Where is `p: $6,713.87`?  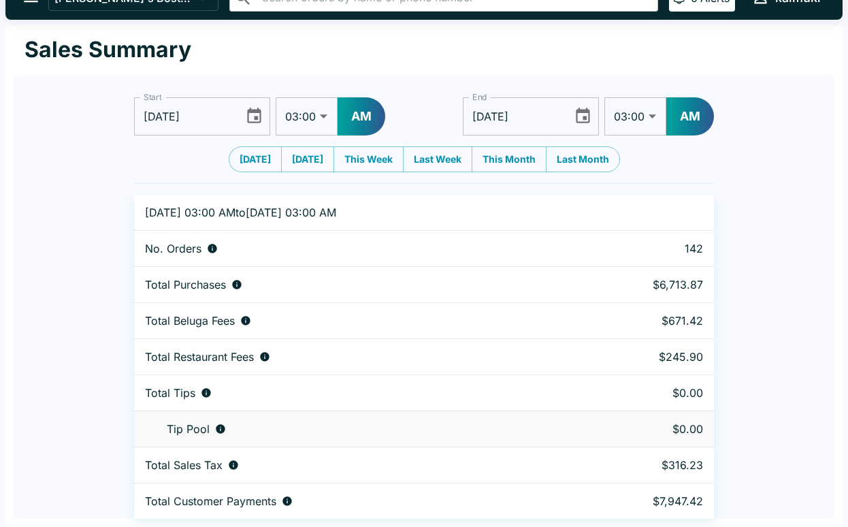
p: $6,713.87 is located at coordinates (640, 285).